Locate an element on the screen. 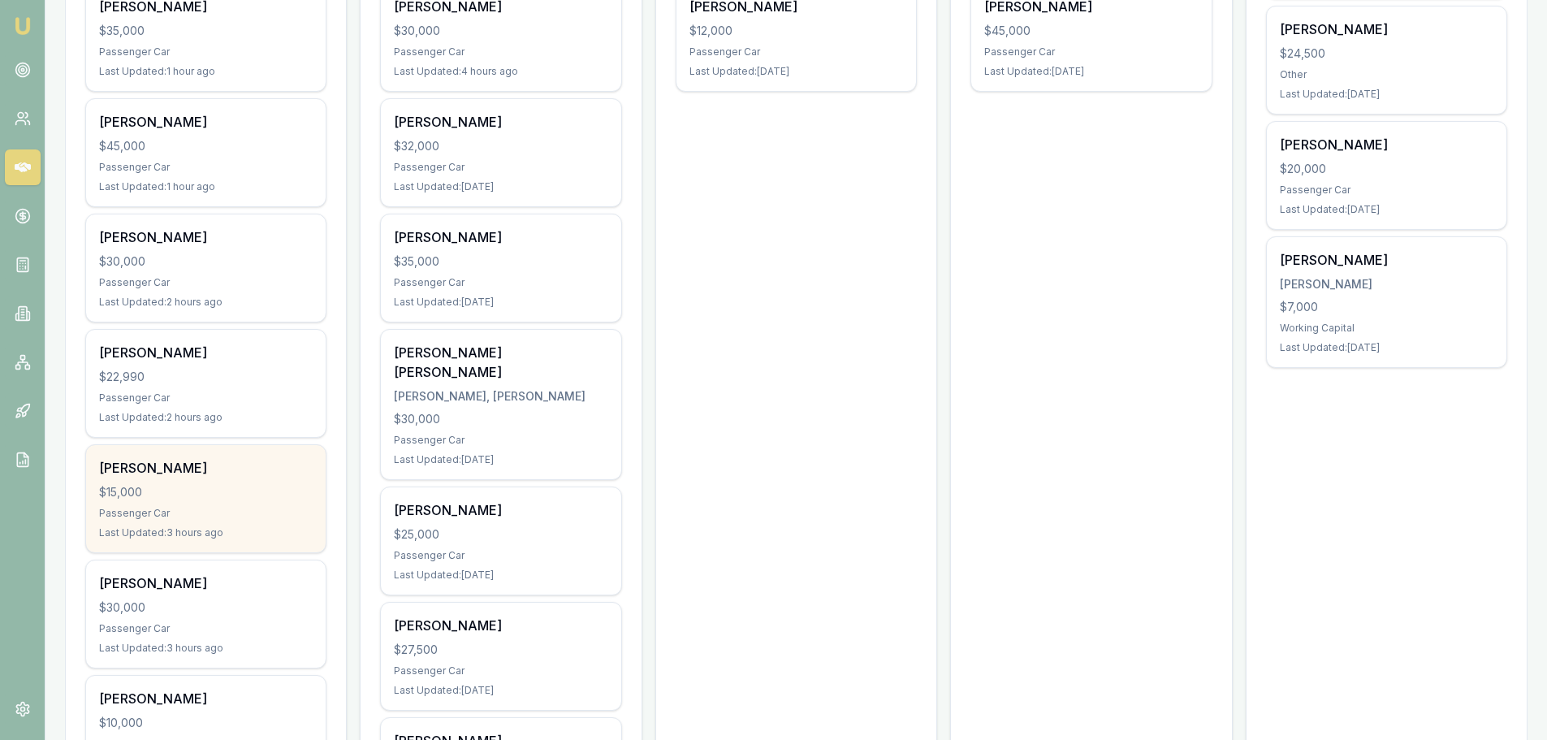  div: $22,990 is located at coordinates (205, 377).